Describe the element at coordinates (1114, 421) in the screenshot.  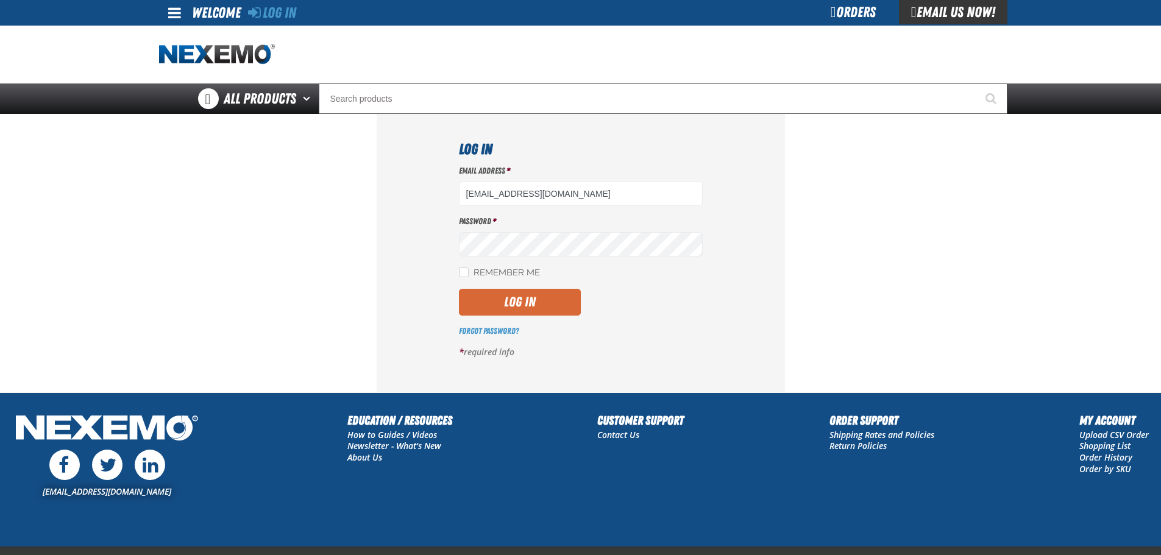
I see `h2: My Account` at that location.